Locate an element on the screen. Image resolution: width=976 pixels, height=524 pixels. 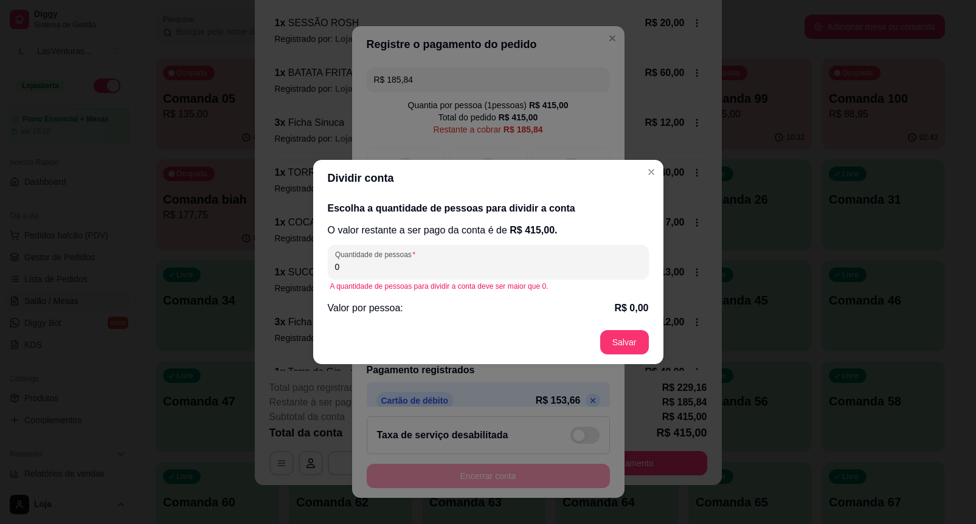
p: R$ 0,00 is located at coordinates (632, 308).